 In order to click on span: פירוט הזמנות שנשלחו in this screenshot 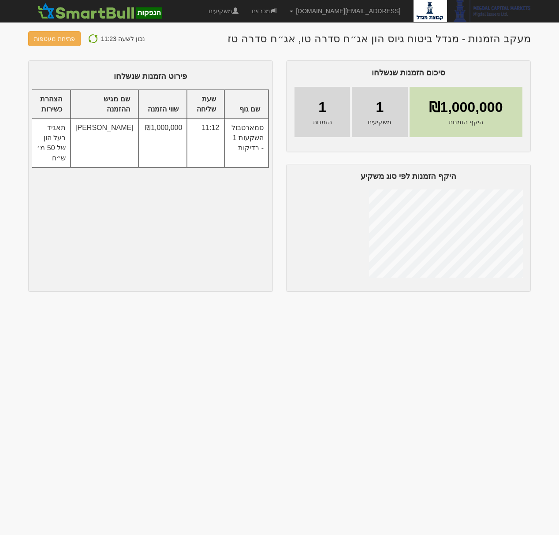, I will do `click(150, 76)`.